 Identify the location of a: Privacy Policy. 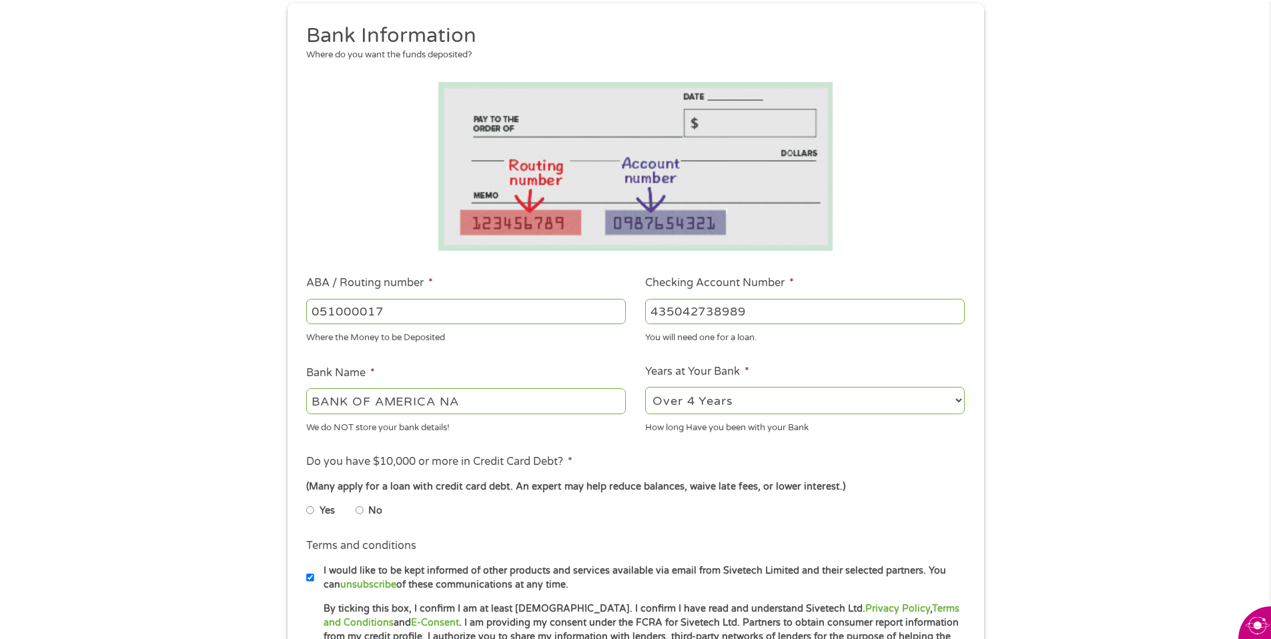
(897, 608).